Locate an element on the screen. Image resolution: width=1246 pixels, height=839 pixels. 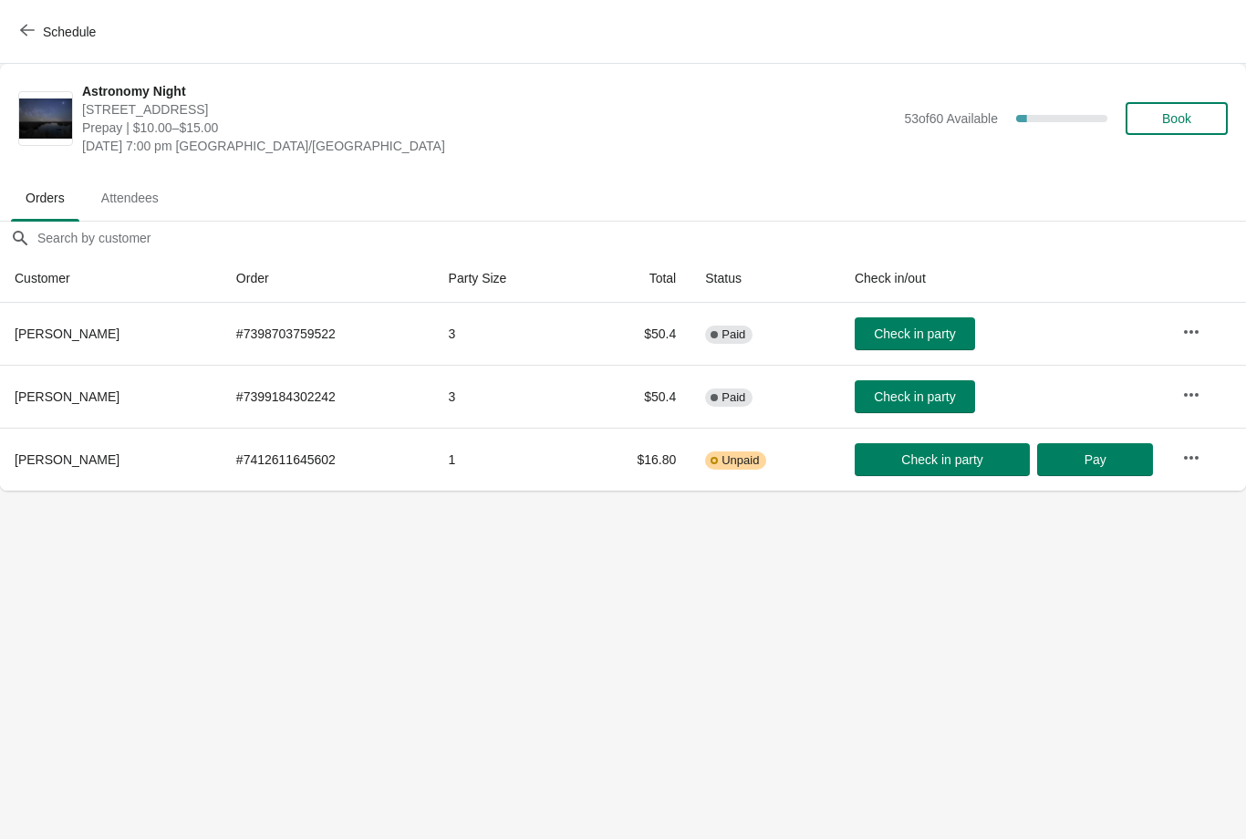
span: Prepay | $10.00–$15.00 is located at coordinates (488, 128).